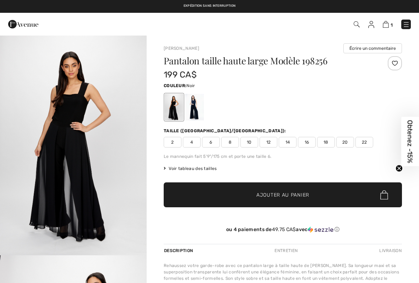  I want to click on button: Ajouter au panier, so click(283, 195).